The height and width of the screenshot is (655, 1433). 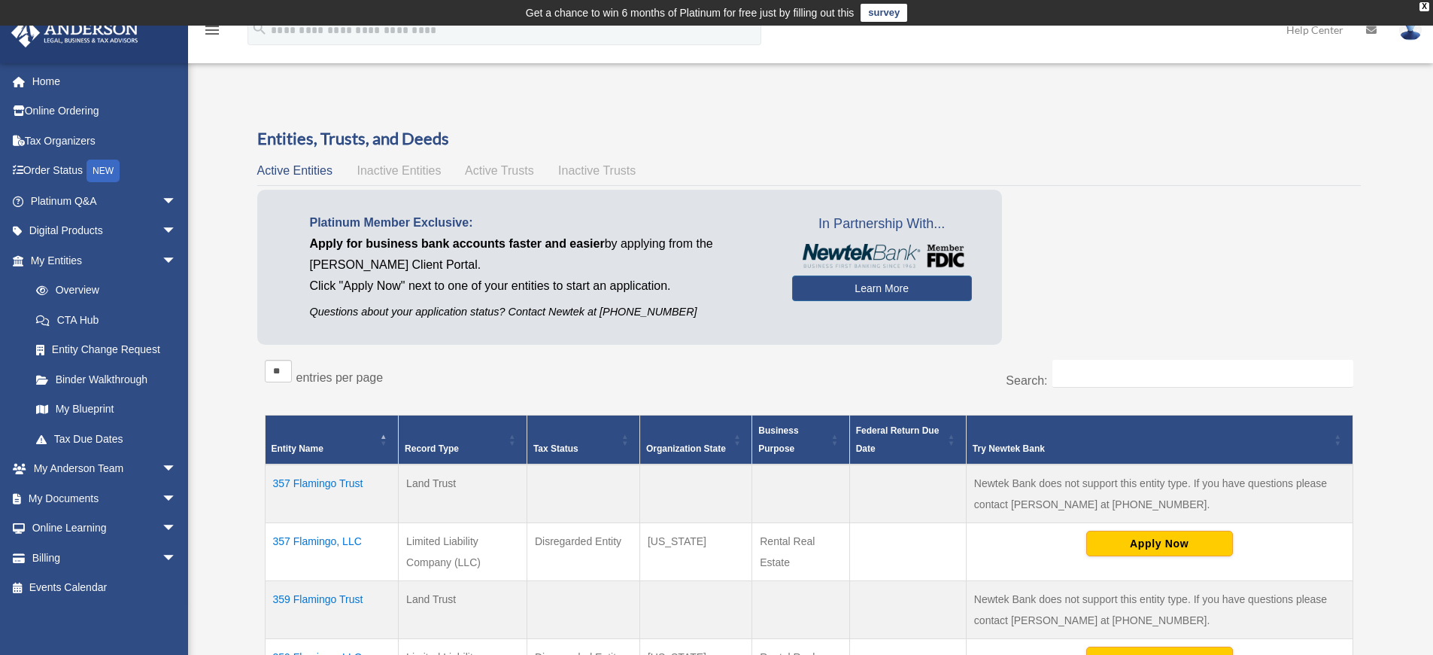 I want to click on td: 357 Flamingo Trust, so click(x=332, y=494).